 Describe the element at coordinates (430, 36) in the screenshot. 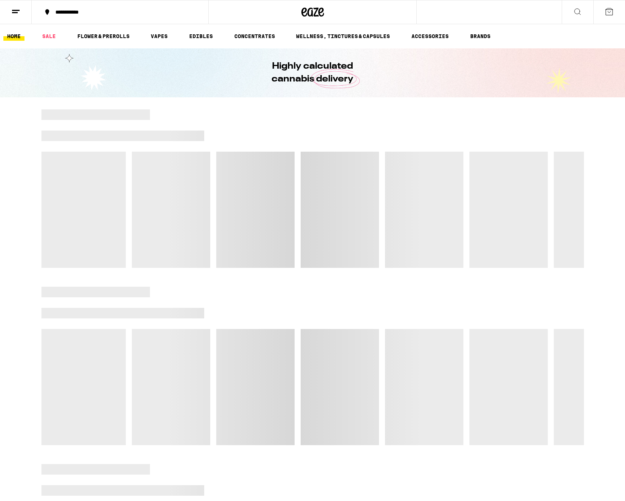

I see `a: ACCESSORIES` at that location.